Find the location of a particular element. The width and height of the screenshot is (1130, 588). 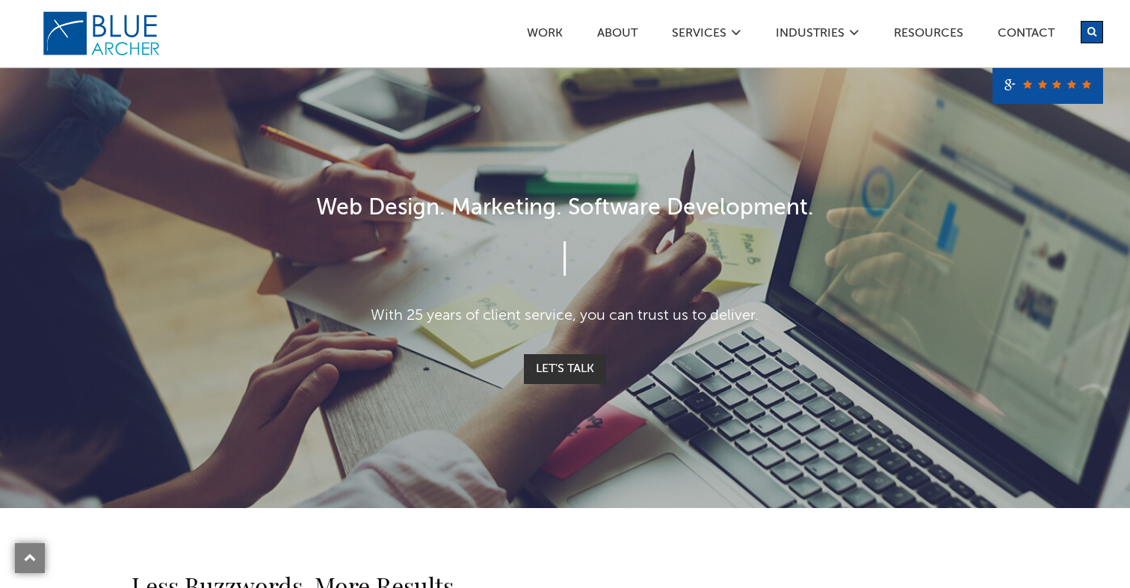

h1: Web Design. Marketing. Software Development. is located at coordinates (565, 209).